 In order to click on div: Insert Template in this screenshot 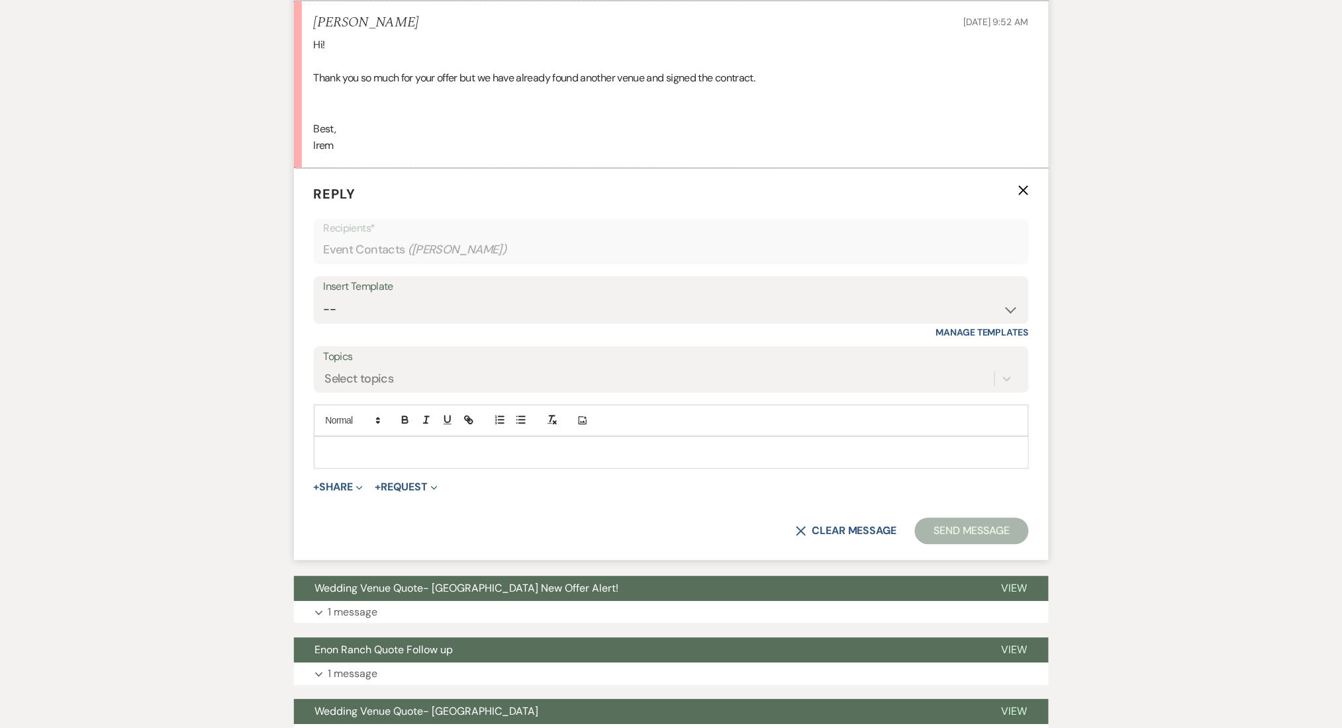, I will do `click(671, 287)`.